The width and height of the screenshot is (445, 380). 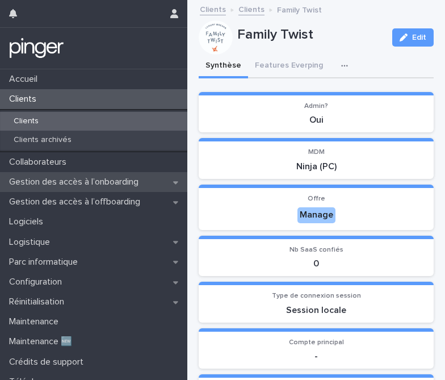 I want to click on p: Maintenance 🆕, so click(x=43, y=341).